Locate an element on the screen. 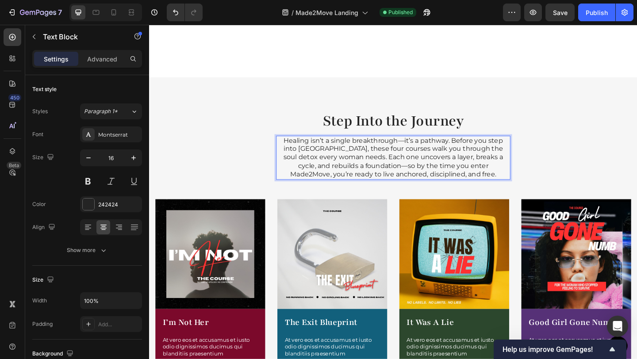 This screenshot has width=637, height=359. p: Text Block is located at coordinates (80, 37).